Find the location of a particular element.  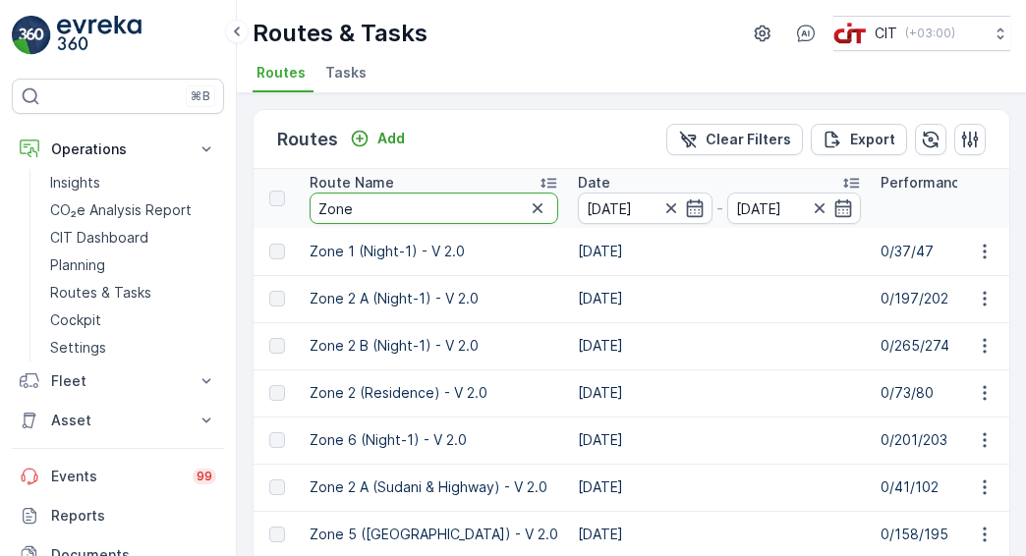

button: Fleet is located at coordinates (118, 381).